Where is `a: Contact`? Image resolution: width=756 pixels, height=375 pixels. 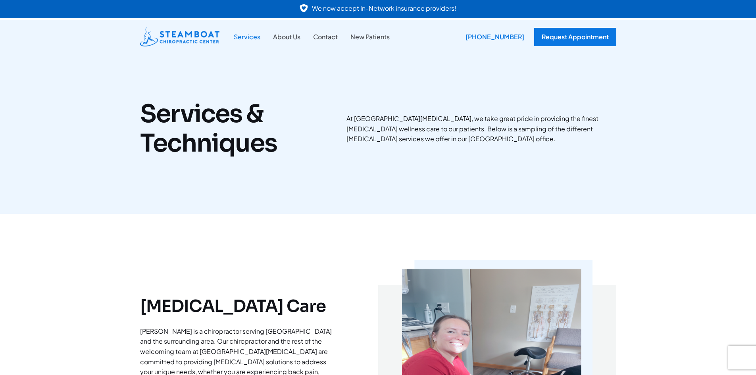 a: Contact is located at coordinates (325, 37).